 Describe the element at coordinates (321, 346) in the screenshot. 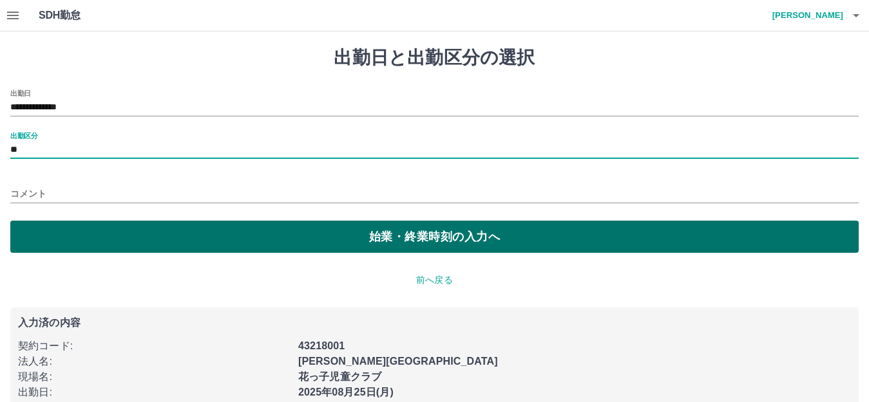

I see `b: 43218001` at that location.